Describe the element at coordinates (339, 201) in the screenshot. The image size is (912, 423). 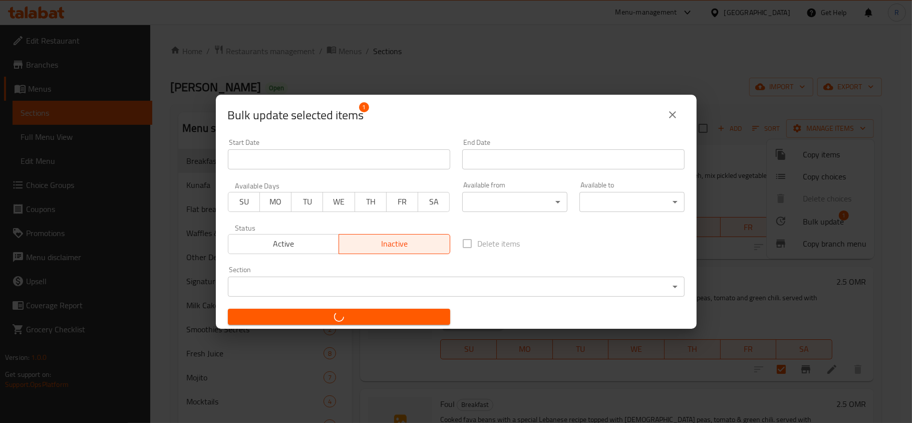
I see `span: WE` at that location.